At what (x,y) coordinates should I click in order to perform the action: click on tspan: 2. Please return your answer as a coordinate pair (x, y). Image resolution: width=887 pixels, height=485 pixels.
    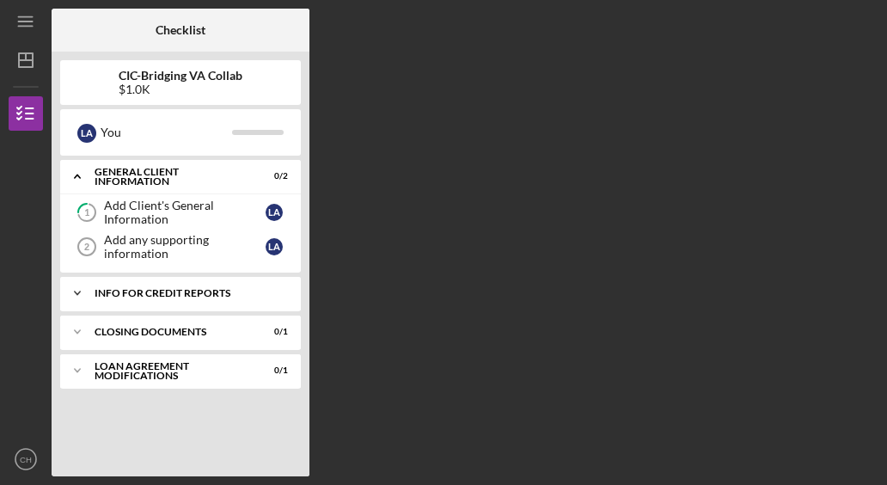
    Looking at the image, I should click on (87, 247).